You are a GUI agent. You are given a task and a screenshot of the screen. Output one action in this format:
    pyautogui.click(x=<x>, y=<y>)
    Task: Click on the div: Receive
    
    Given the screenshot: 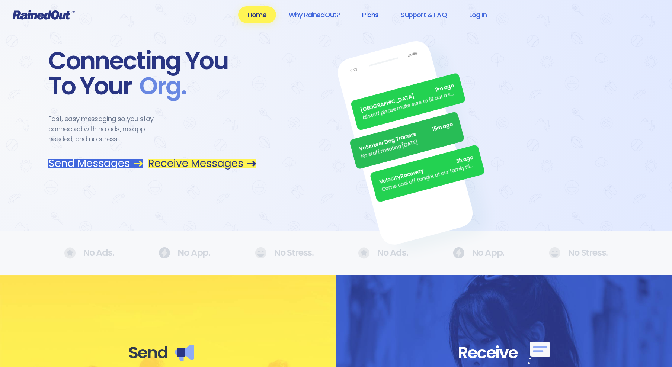 What is the action you would take?
    pyautogui.click(x=504, y=353)
    